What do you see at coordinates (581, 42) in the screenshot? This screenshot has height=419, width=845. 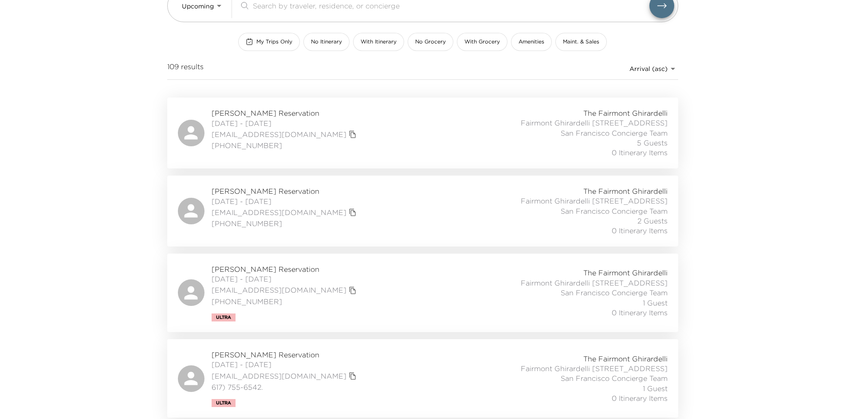 I see `span: Maint. & Sales` at bounding box center [581, 42].